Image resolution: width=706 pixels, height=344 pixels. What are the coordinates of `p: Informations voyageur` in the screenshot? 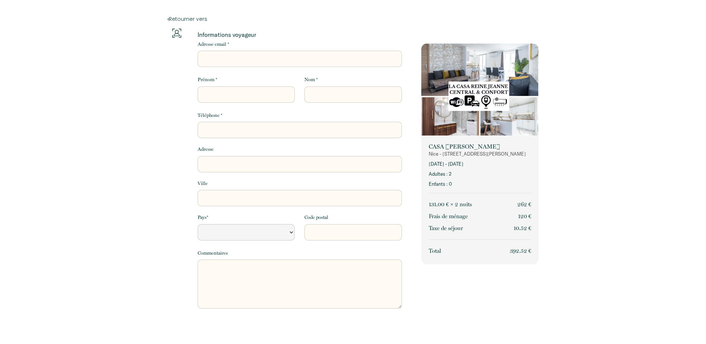 It's located at (300, 35).